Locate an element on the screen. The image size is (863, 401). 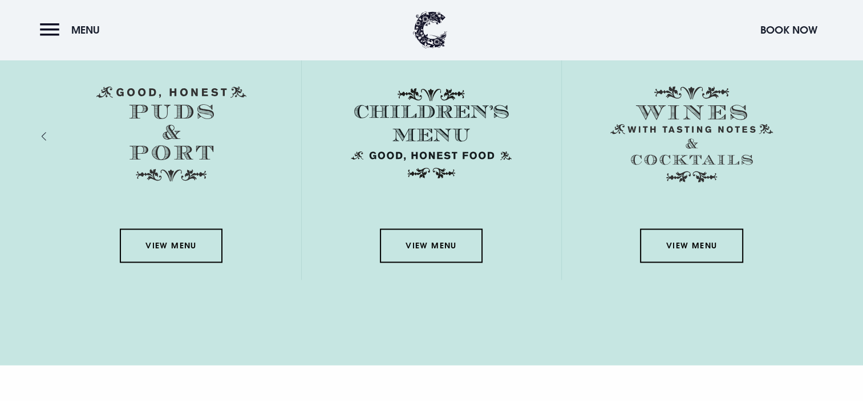
span: Menu is located at coordinates (86, 30).